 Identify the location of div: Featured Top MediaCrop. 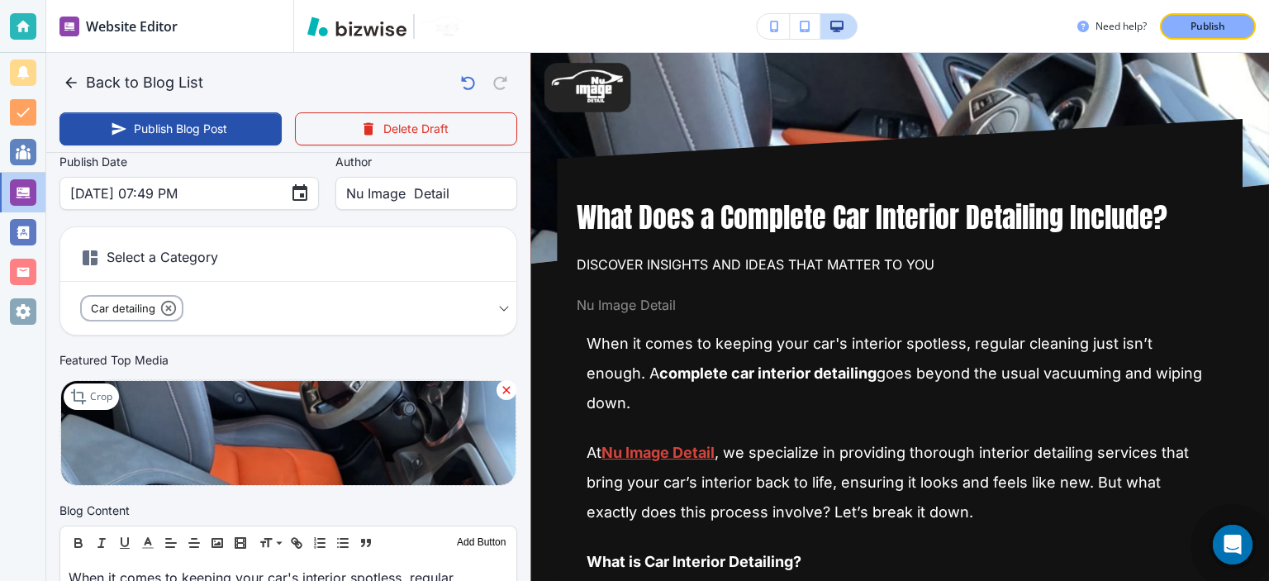
(288, 418).